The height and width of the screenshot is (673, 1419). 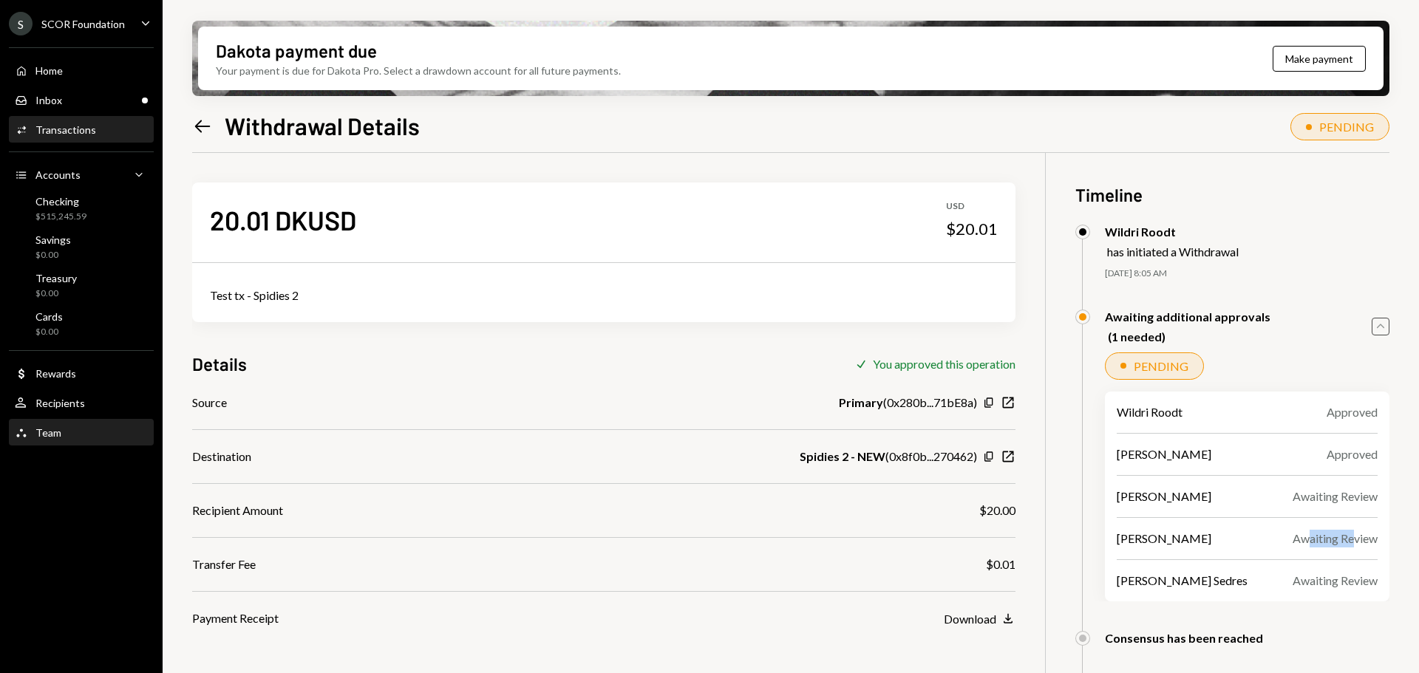 What do you see at coordinates (843, 457) in the screenshot?
I see `b: Spidies 2 - NEW` at bounding box center [843, 457].